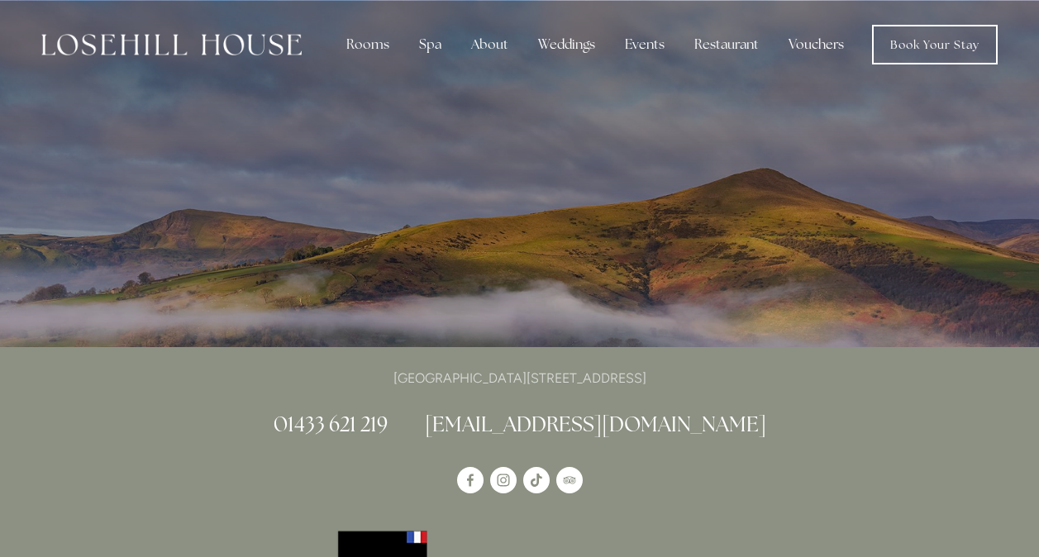  Describe the element at coordinates (816, 45) in the screenshot. I see `a: Vouchers` at that location.